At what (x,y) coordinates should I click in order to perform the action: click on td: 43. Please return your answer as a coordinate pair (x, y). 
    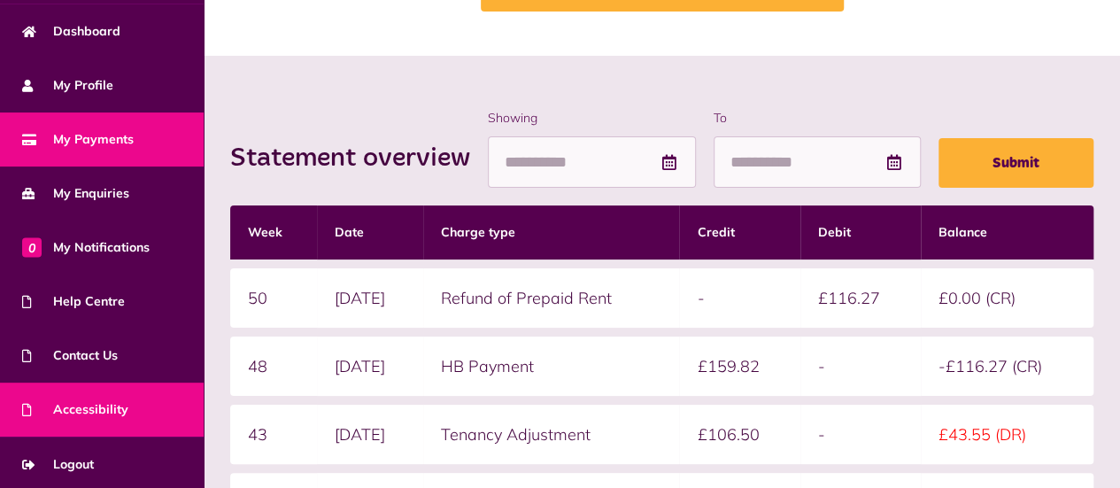
    Looking at the image, I should click on (274, 434).